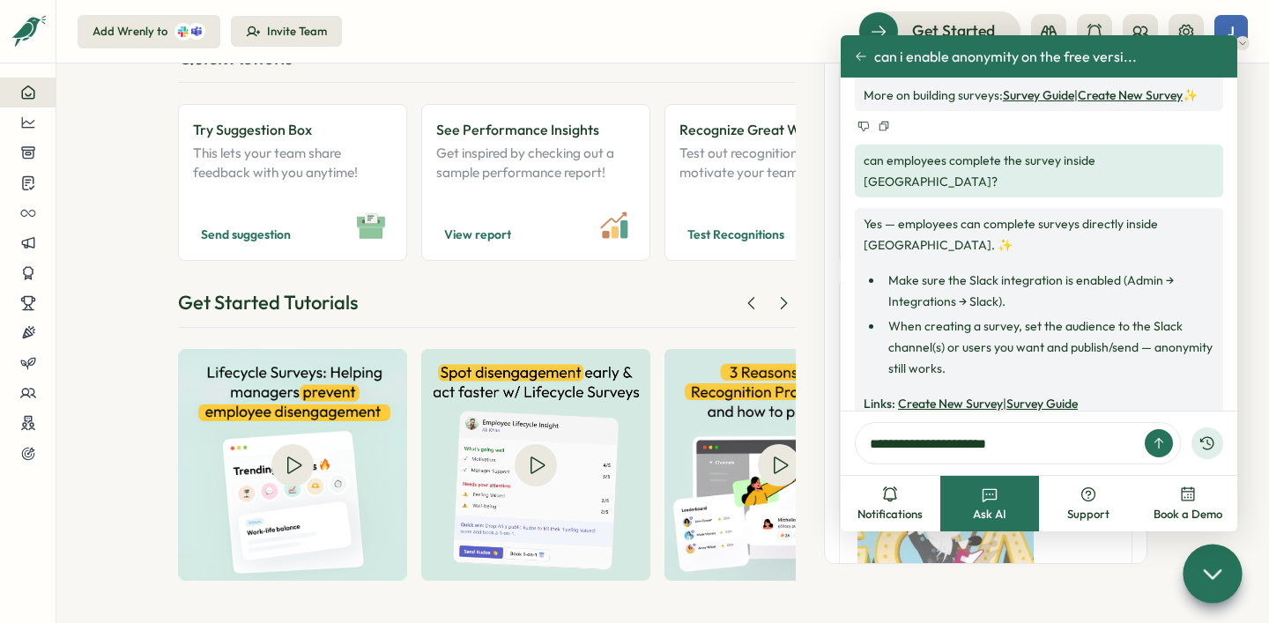 Image resolution: width=1269 pixels, height=623 pixels. What do you see at coordinates (477, 234) in the screenshot?
I see `span: View report` at bounding box center [477, 234].